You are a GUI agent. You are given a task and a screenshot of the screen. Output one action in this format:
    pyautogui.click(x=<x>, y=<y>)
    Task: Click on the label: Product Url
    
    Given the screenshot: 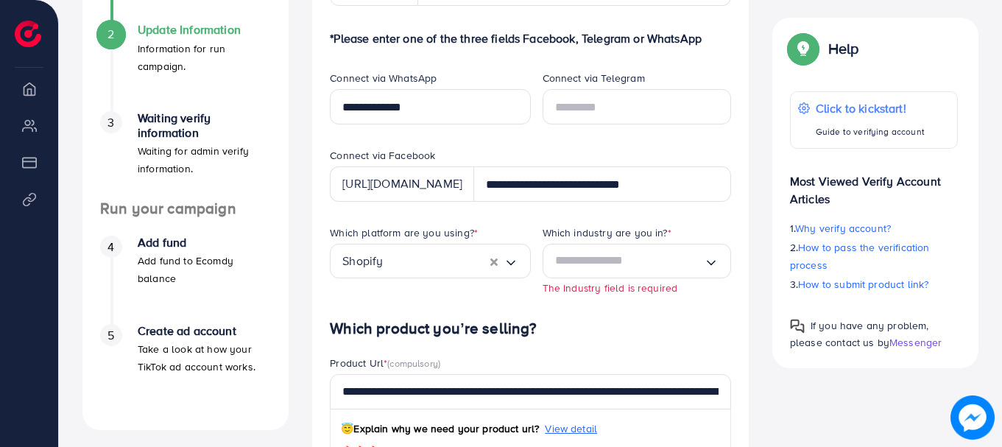 What is the action you would take?
    pyautogui.click(x=385, y=363)
    